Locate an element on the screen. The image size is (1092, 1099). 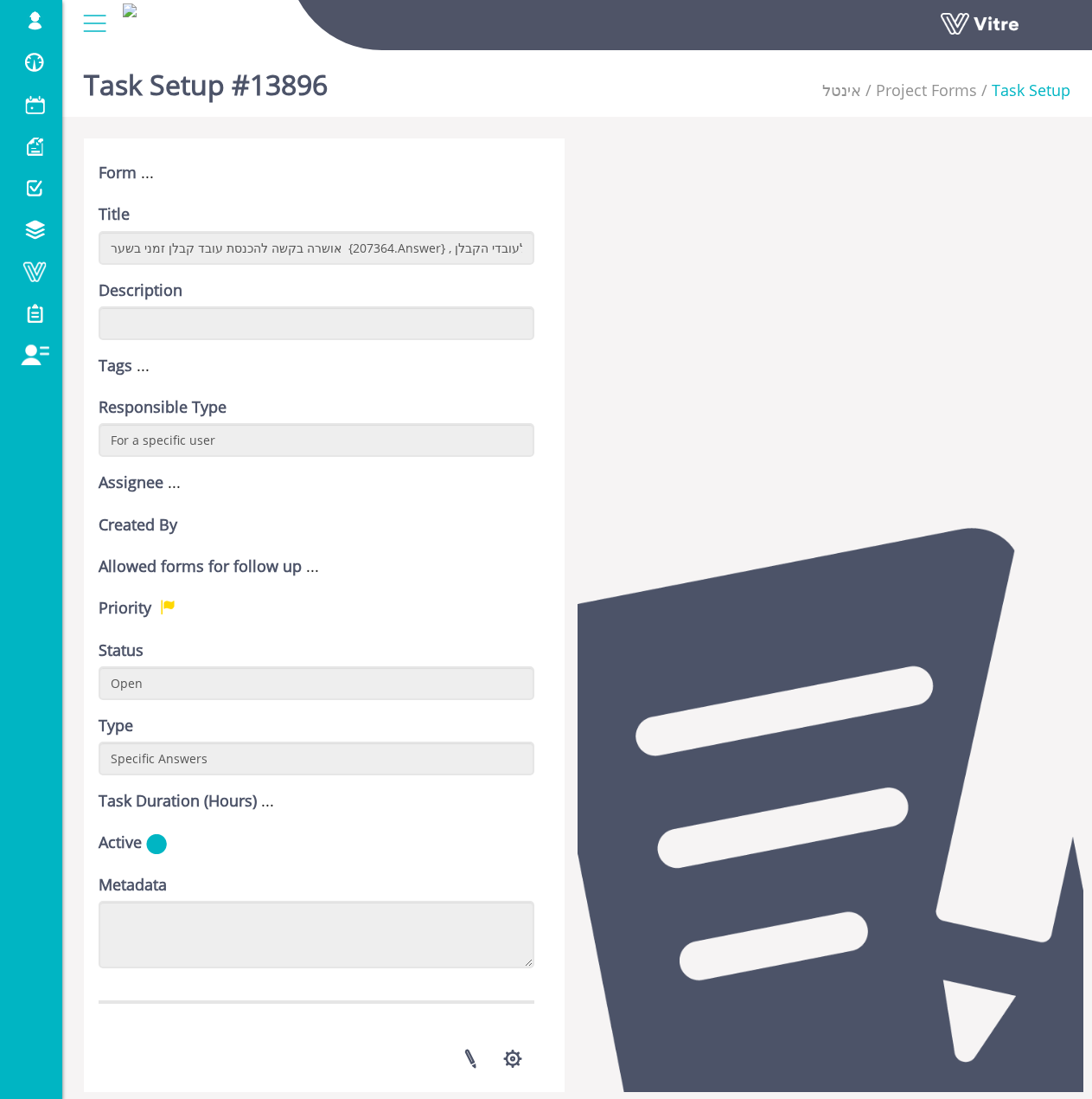
label: Type is located at coordinates (116, 725).